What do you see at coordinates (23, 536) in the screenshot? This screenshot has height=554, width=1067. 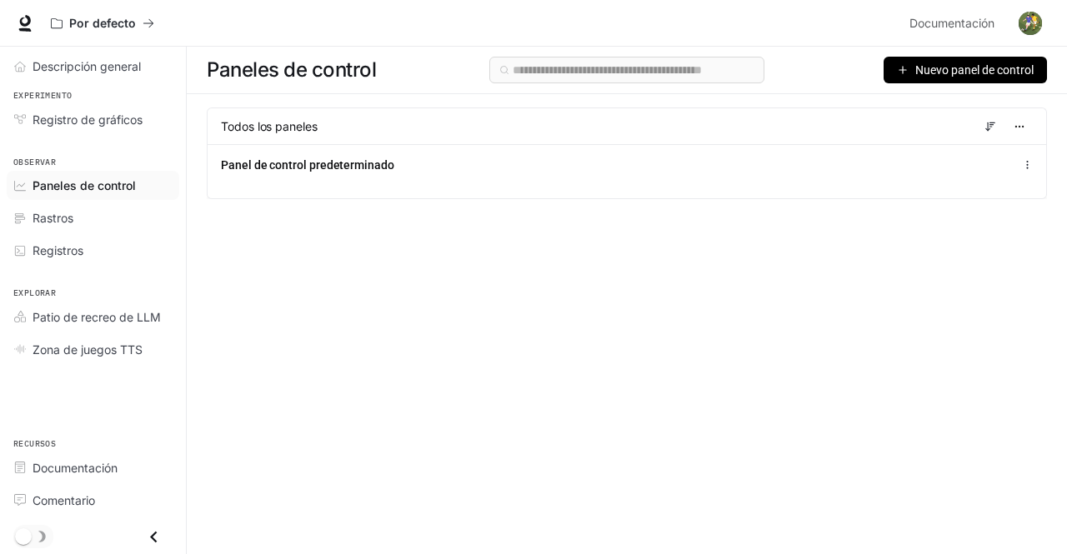 I see `span: Alternar modo oscuro` at bounding box center [23, 536].